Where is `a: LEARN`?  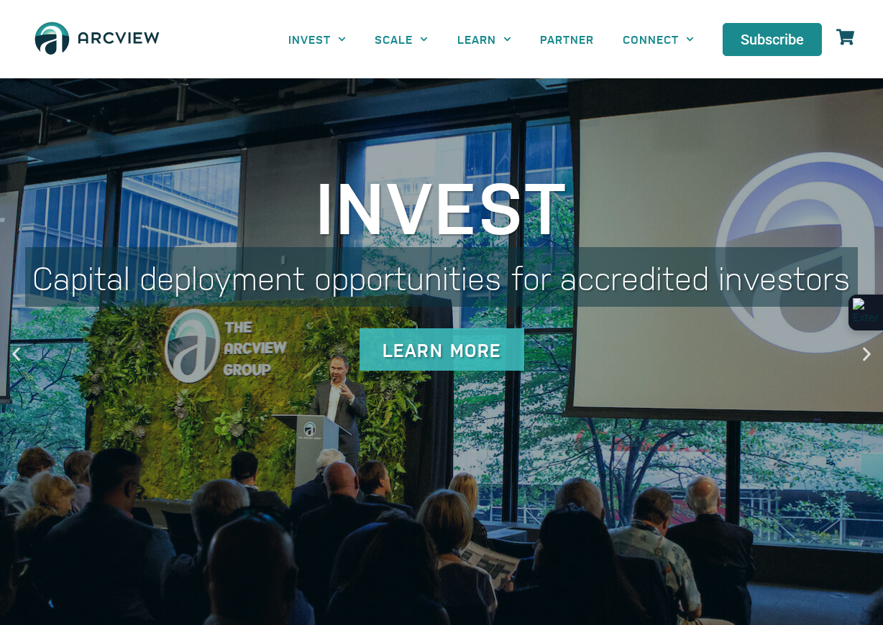 a: LEARN is located at coordinates (484, 39).